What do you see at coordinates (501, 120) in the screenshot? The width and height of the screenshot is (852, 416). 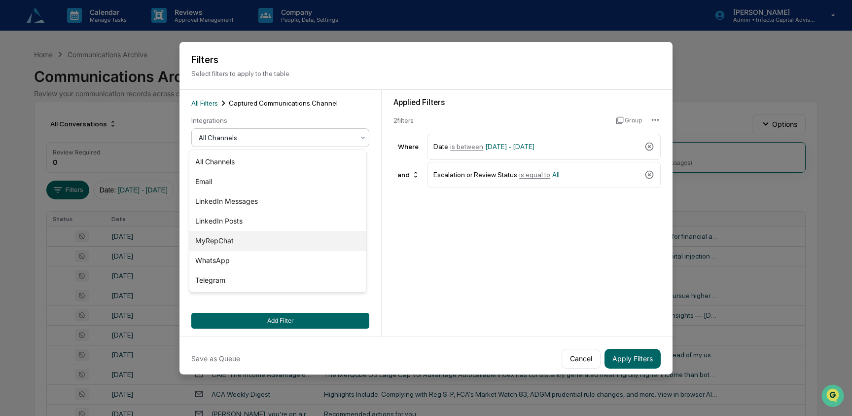 I see `div: 2 filter s` at bounding box center [501, 120].